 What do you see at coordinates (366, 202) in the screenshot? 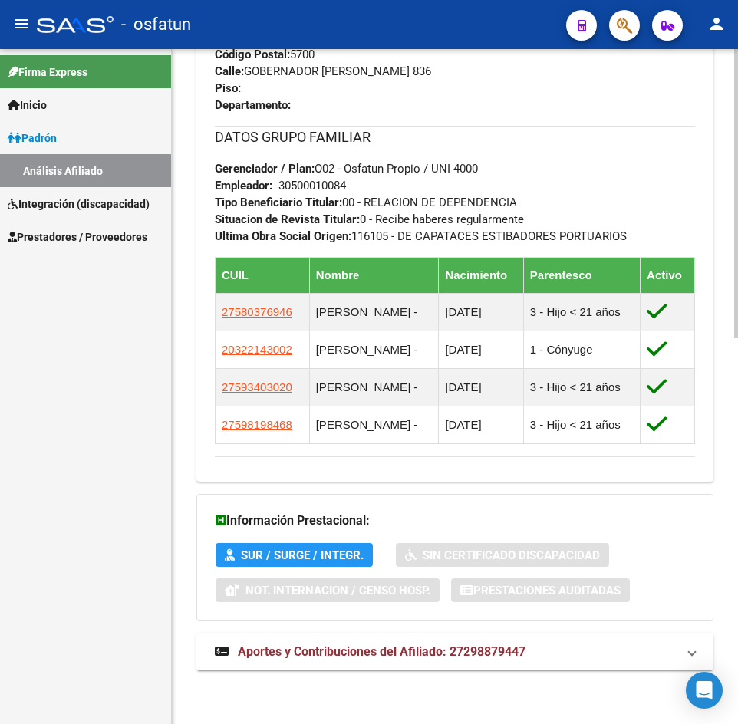
I see `span: 00 - RELACION DE DEPENDENCIA` at bounding box center [366, 202].